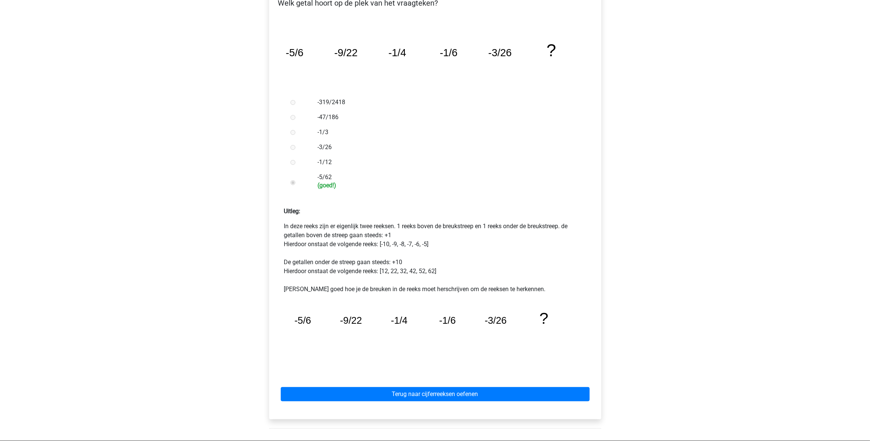  What do you see at coordinates (447, 181) in the screenshot?
I see `label: -5/62` at bounding box center [447, 181].